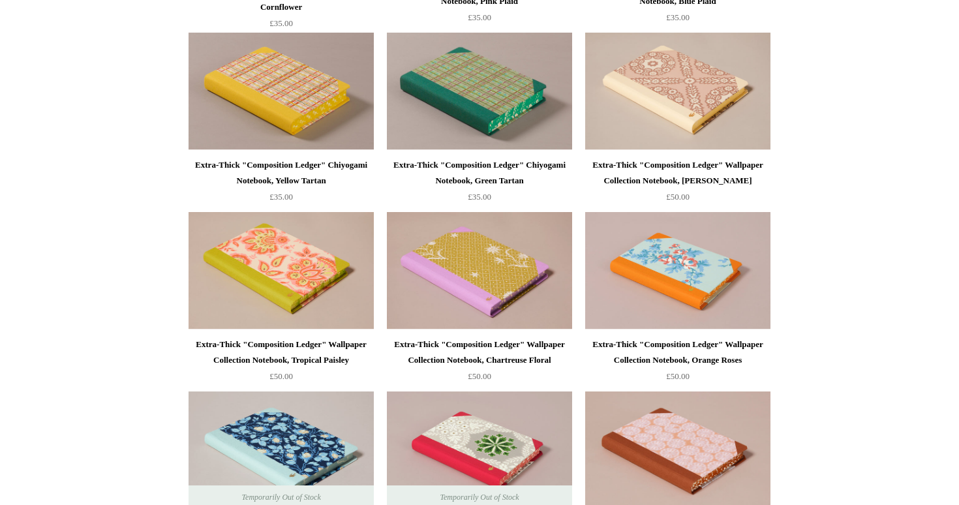 This screenshot has width=959, height=505. I want to click on a: Extra-Thick "Composition Ledger" Wallpaper Collection Notebook, Chartreuse Floral Extra-Thick "Co..., so click(479, 271).